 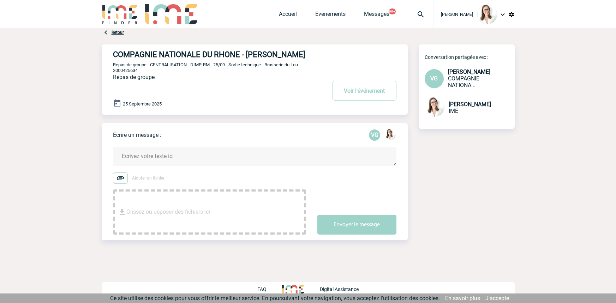 What do you see at coordinates (207, 67) in the screenshot?
I see `span: Repas de groupe - CENTRALISATION - DIMP-RM - 25/09 - Sortie technique - Brasserie du Lou - 200042...` at bounding box center [207, 67].